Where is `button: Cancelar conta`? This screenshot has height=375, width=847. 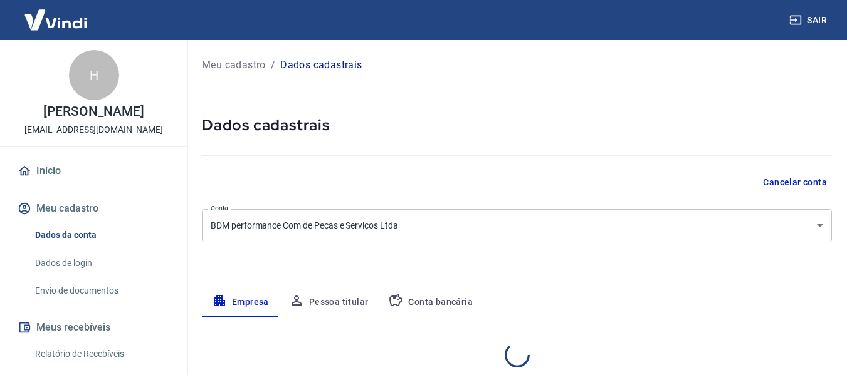
button: Cancelar conta is located at coordinates (795, 182).